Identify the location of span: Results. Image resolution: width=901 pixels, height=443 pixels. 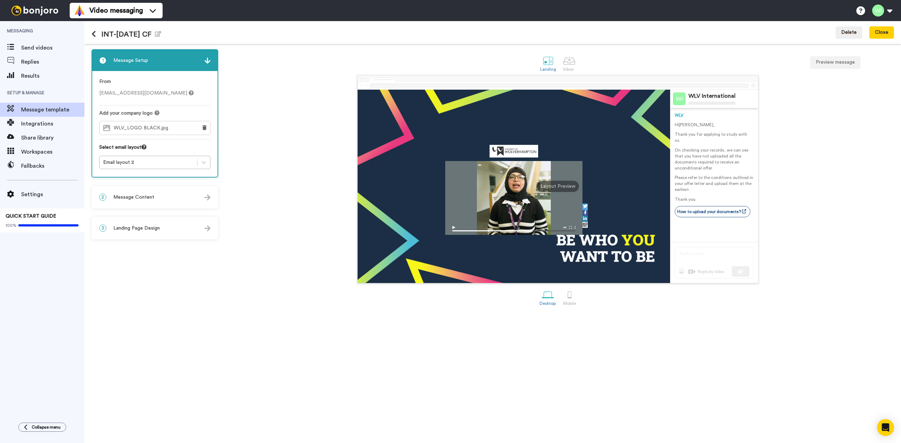
(53, 76).